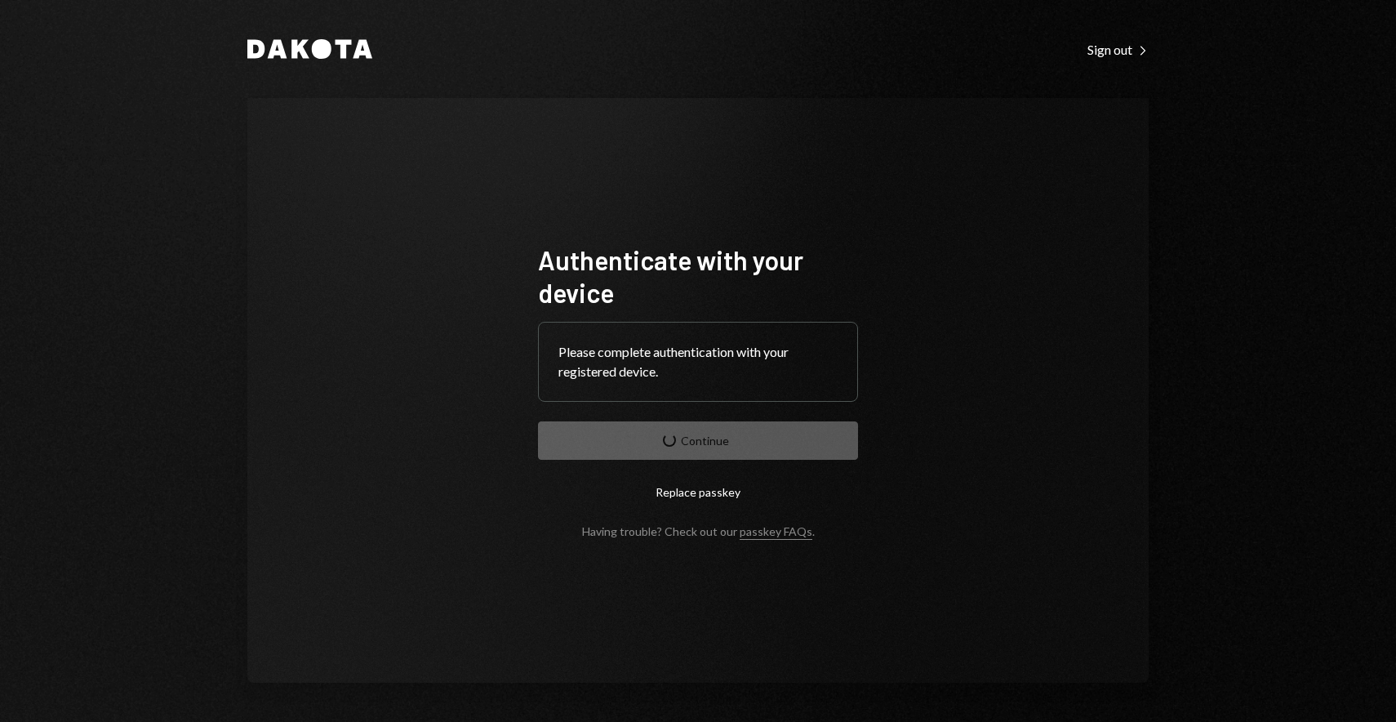 This screenshot has width=1396, height=722. Describe the element at coordinates (1117, 50) in the screenshot. I see `div: Sign out` at that location.